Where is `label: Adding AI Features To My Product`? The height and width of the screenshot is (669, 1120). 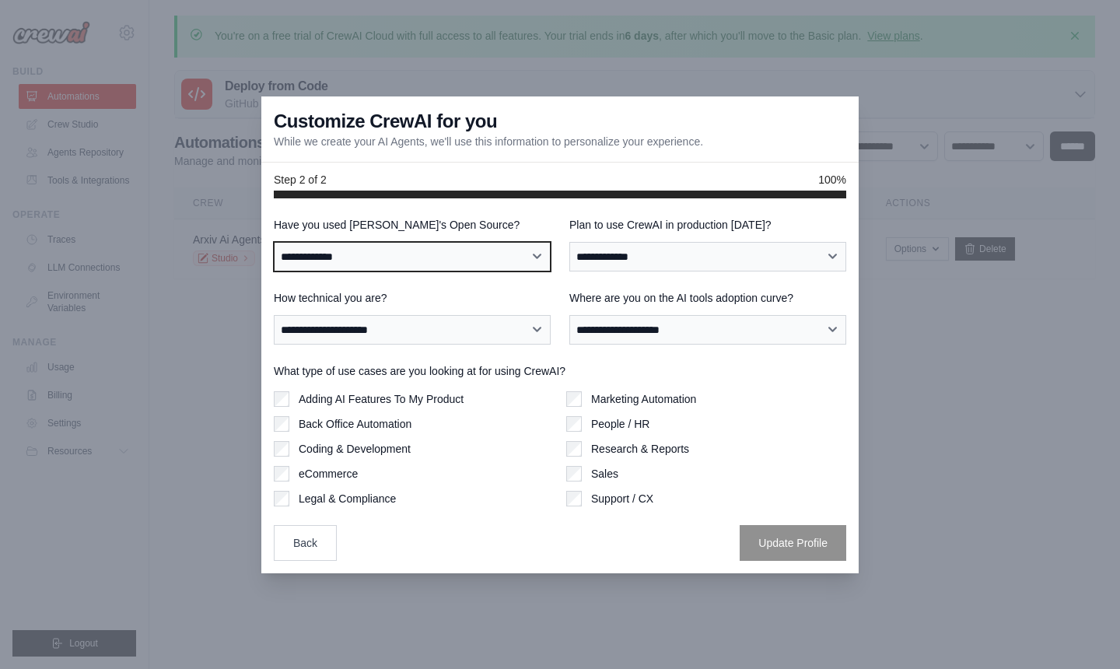 label: Adding AI Features To My Product is located at coordinates (381, 399).